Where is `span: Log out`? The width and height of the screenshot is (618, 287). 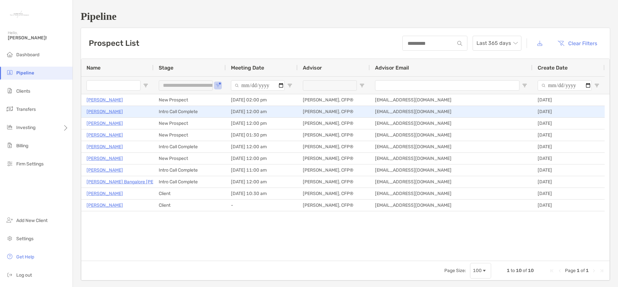 span: Log out is located at coordinates (24, 275).